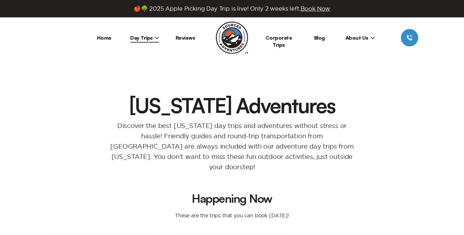 The image size is (464, 235). Describe the element at coordinates (232, 198) in the screenshot. I see `h2: Happening Now` at that location.